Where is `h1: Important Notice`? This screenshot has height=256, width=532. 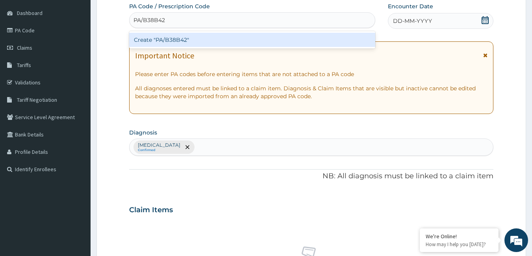 h1: Important Notice is located at coordinates (165, 56).